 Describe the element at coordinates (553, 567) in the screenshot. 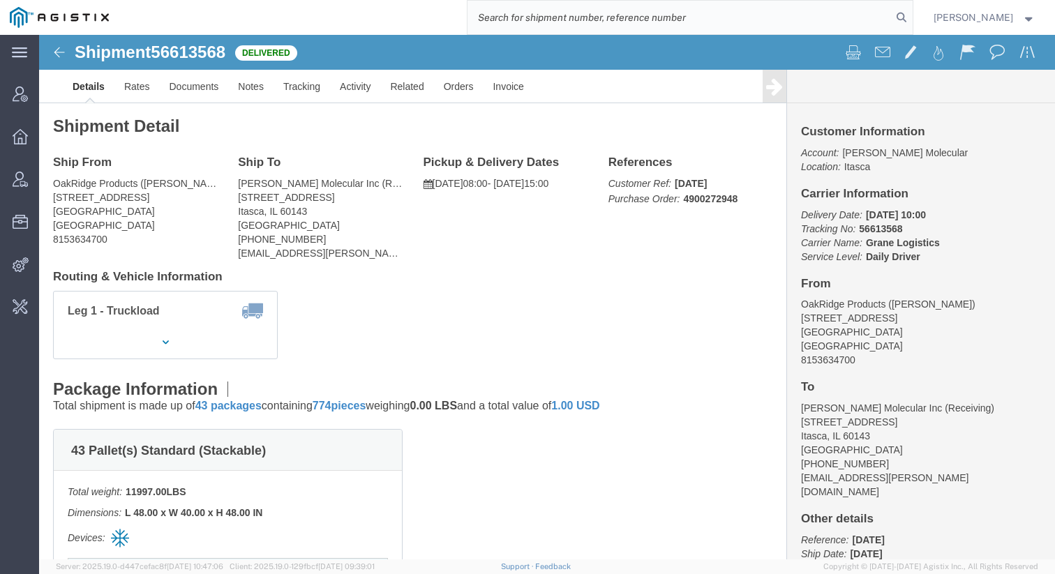

I see `a: Feedback` at that location.